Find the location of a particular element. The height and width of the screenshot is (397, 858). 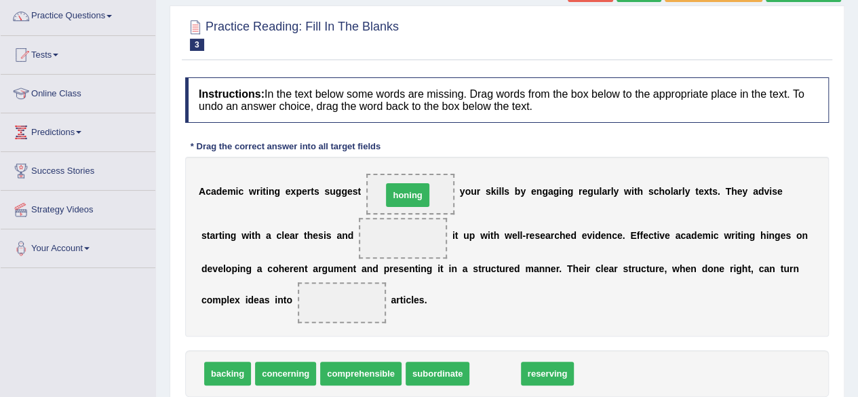

span: Drop target is located at coordinates (403, 238).